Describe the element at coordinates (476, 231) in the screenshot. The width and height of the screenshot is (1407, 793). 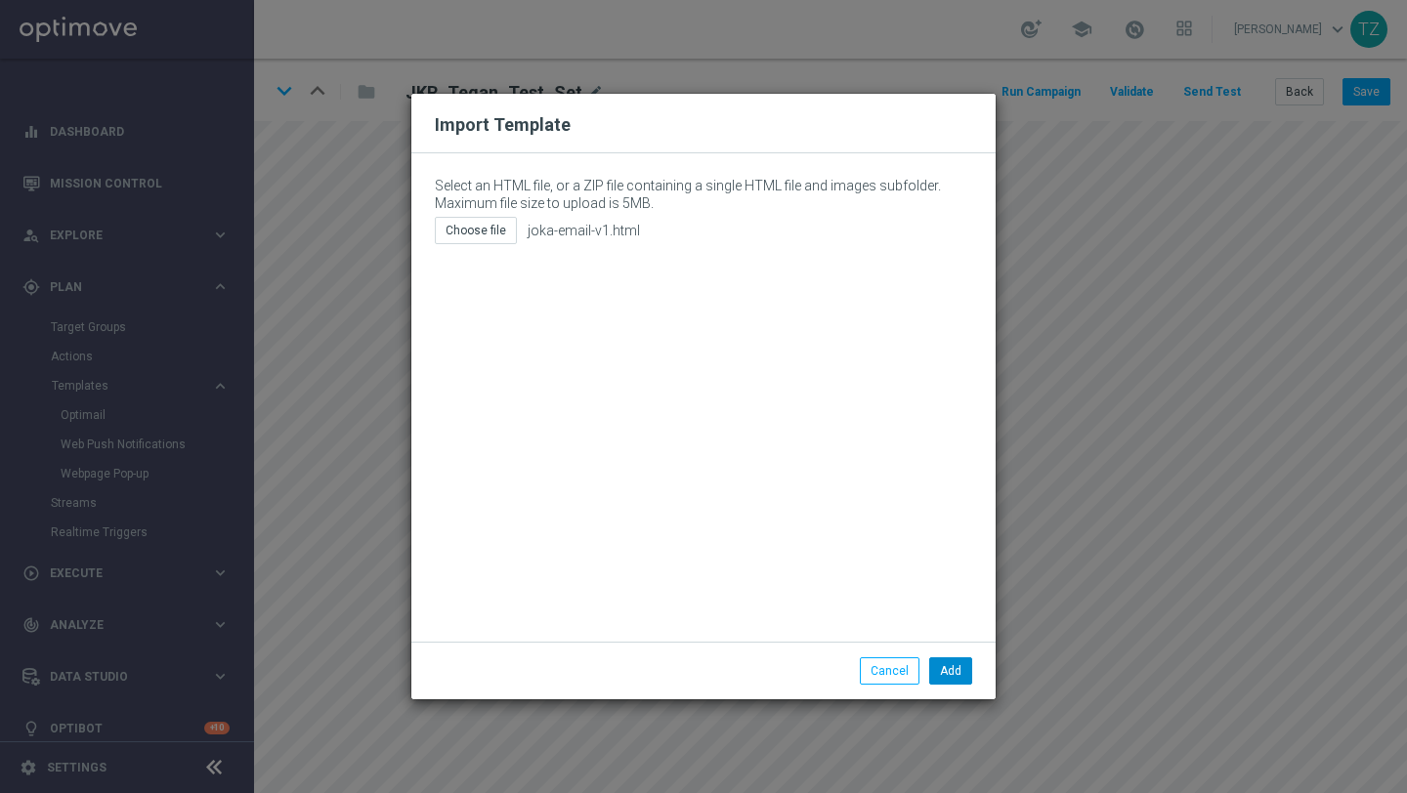
I see `div: Choose file` at that location.